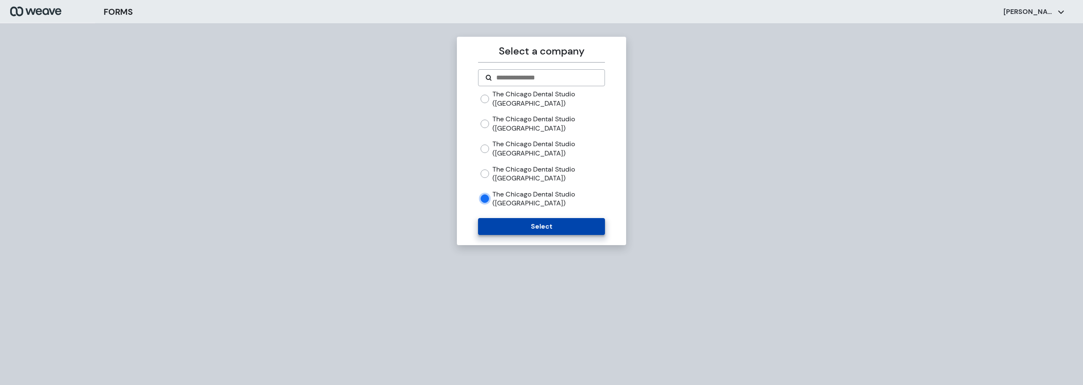 Image resolution: width=1083 pixels, height=385 pixels. I want to click on input: Search, so click(546, 78).